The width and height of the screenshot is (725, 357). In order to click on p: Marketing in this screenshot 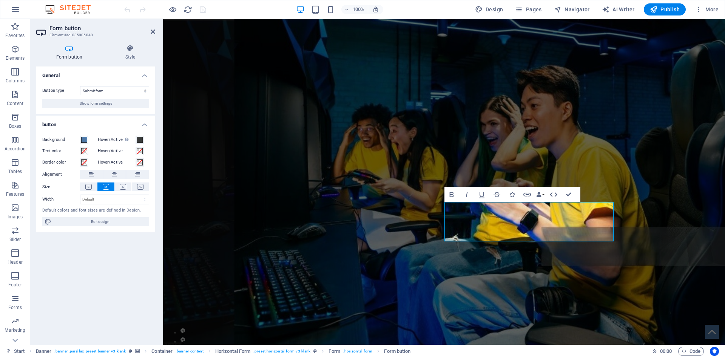, I will do `click(15, 330)`.